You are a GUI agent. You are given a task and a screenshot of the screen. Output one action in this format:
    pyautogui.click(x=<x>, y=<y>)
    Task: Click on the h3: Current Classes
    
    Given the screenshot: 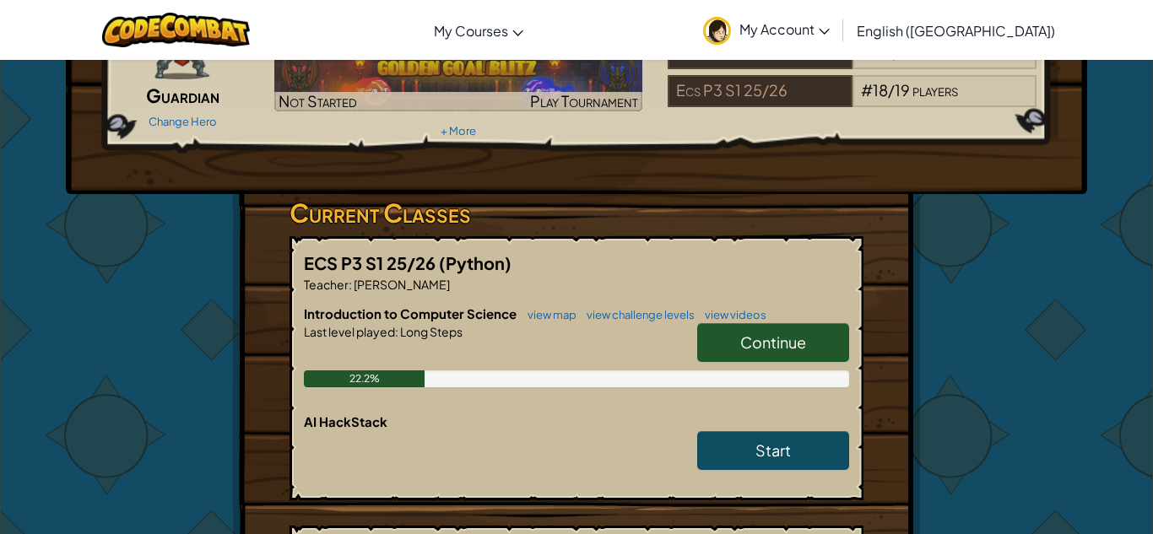 What is the action you would take?
    pyautogui.click(x=576, y=213)
    